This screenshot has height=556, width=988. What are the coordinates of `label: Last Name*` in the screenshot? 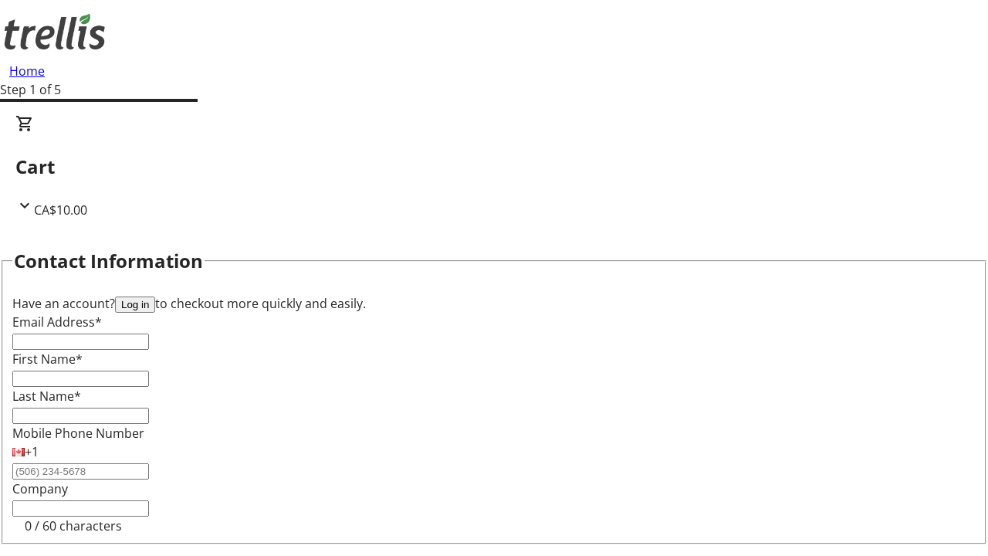 It's located at (46, 396).